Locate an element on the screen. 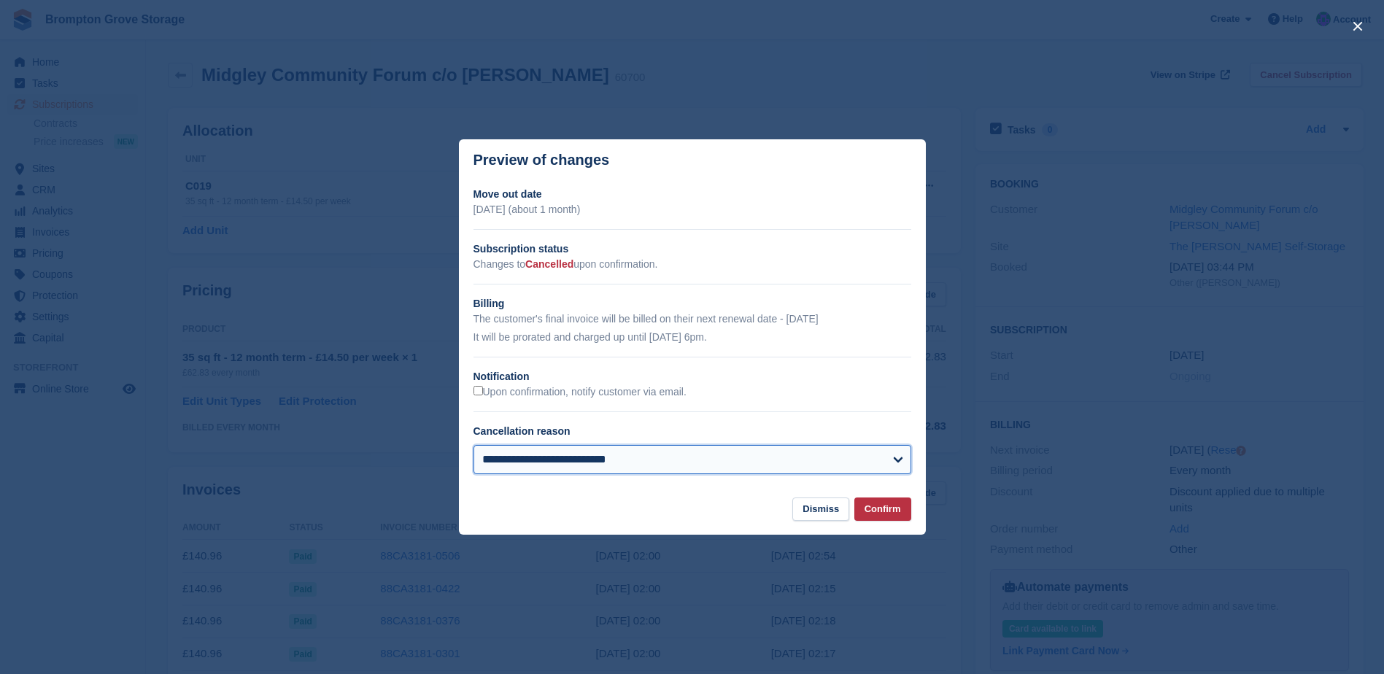  label: Cancellation reason is located at coordinates (522, 431).